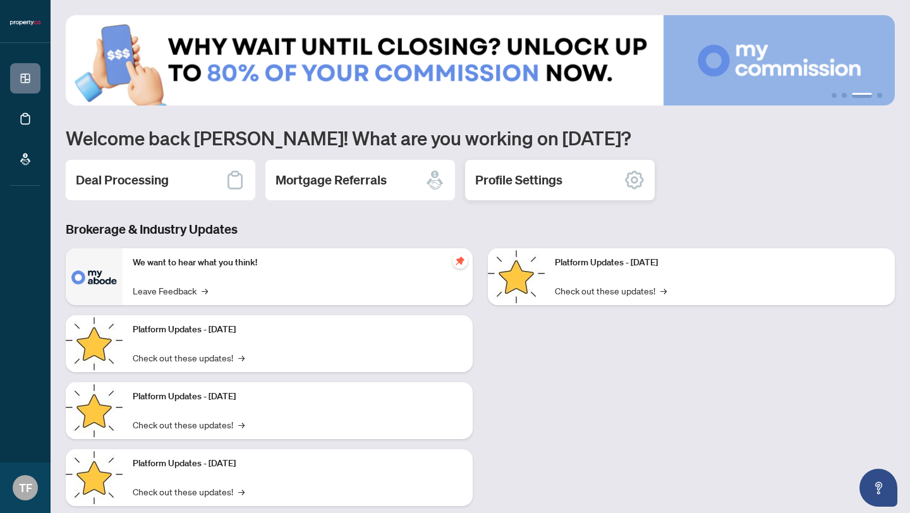 The width and height of the screenshot is (910, 513). What do you see at coordinates (480, 60) in the screenshot?
I see `img: Slide 2` at bounding box center [480, 60].